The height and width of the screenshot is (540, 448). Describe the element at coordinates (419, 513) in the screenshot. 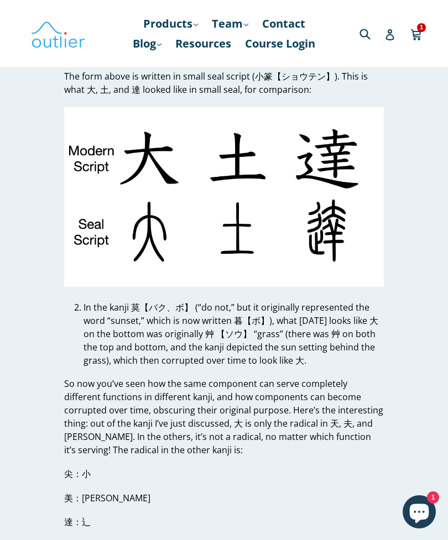

I see `inbox-online-store-chat: Shopify online store chat` at that location.